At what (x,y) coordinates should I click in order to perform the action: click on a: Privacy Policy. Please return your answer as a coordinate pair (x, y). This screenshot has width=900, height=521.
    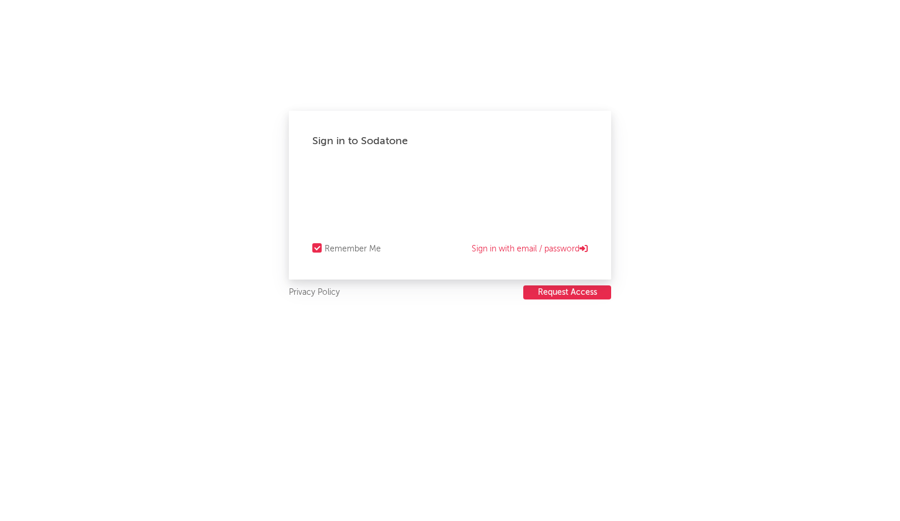
    Looking at the image, I should click on (314, 292).